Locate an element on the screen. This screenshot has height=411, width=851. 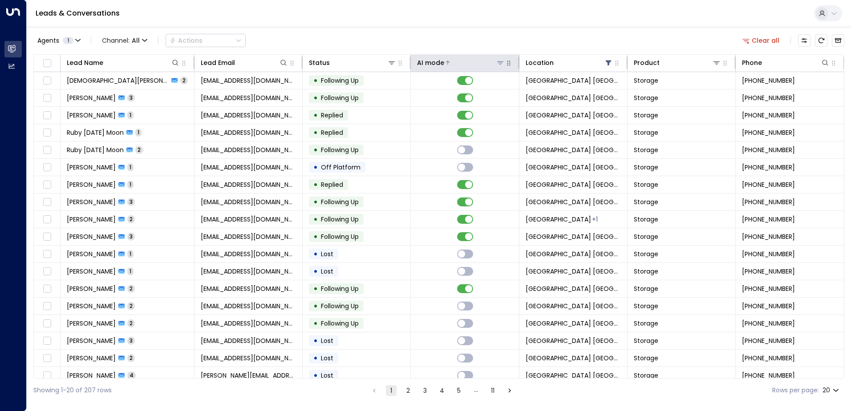
button: Go to page 3 is located at coordinates (425, 391).